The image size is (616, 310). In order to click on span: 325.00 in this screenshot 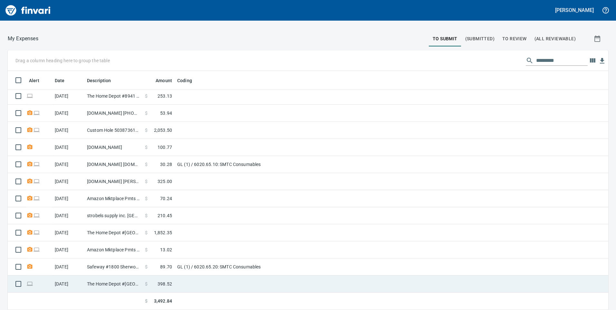, I will do `click(165, 181)`.